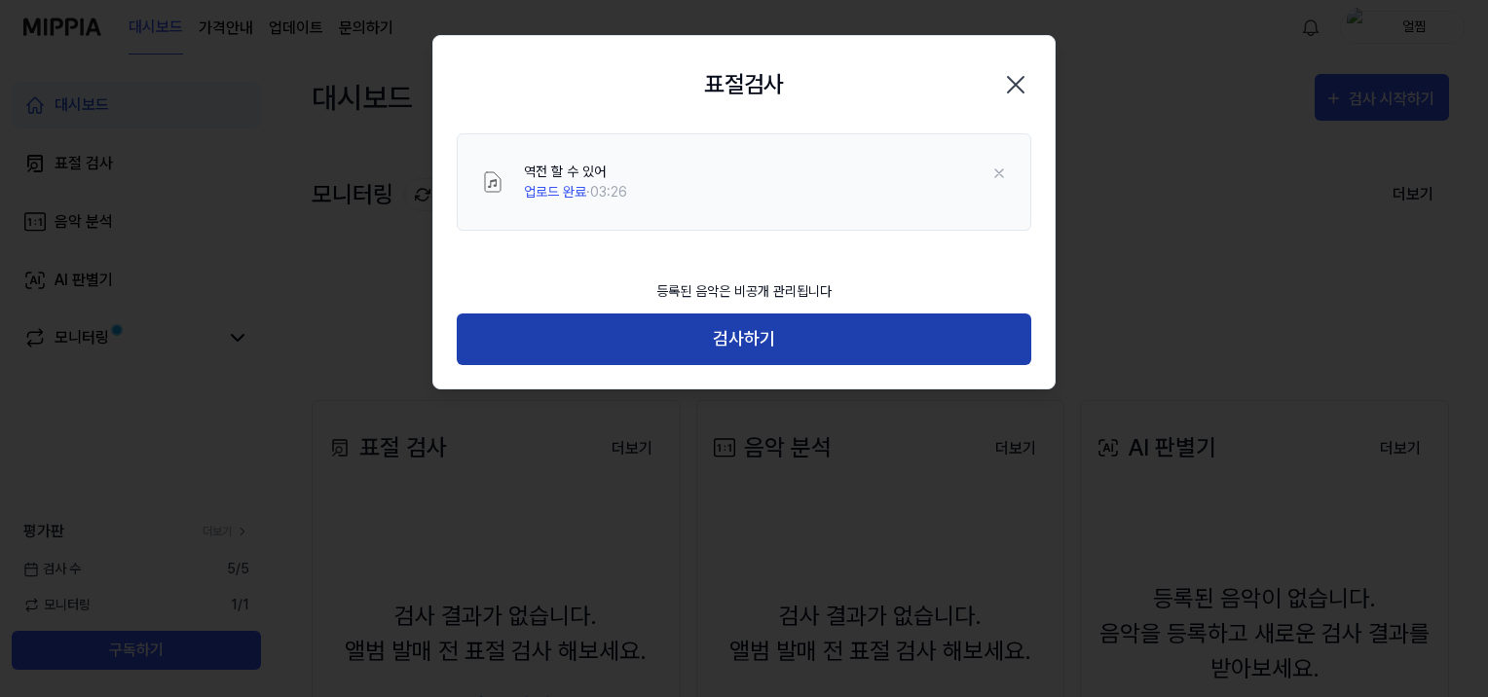 This screenshot has width=1488, height=697. I want to click on button: 검사하기, so click(744, 339).